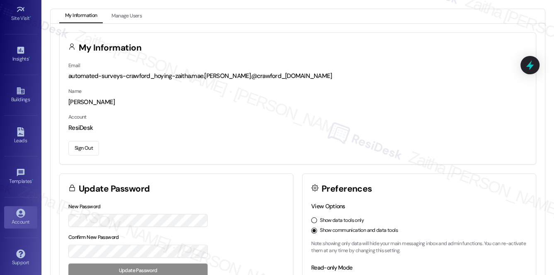  I want to click on label: View Options, so click(328, 206).